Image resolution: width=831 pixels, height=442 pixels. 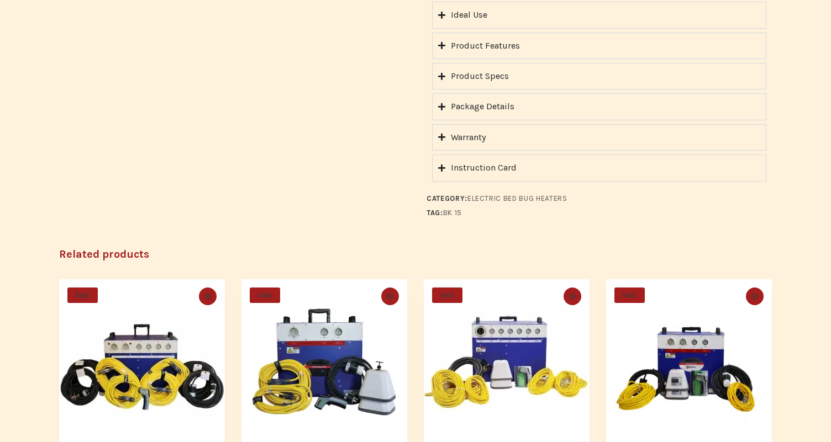 What do you see at coordinates (485, 46) in the screenshot?
I see `div: Product Features` at bounding box center [485, 46].